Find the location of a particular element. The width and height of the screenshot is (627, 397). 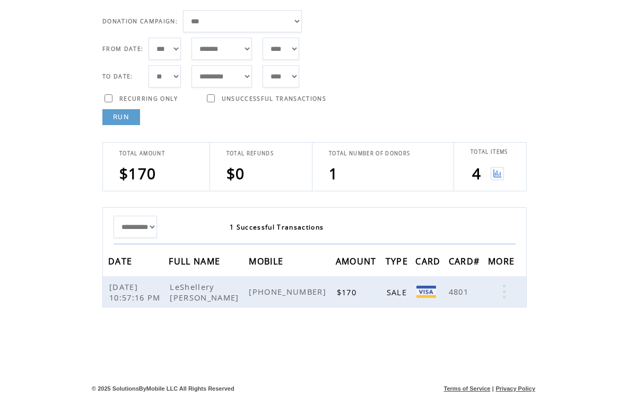

span: 1 Successful Transactions is located at coordinates (276, 227).